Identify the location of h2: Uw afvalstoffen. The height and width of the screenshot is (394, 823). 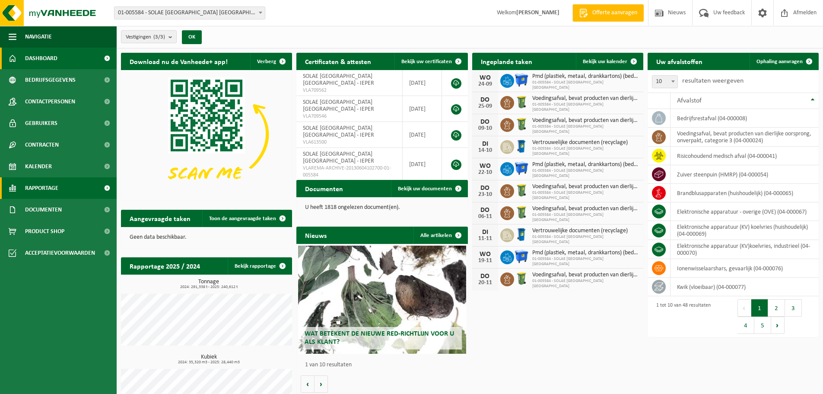
(679, 61).